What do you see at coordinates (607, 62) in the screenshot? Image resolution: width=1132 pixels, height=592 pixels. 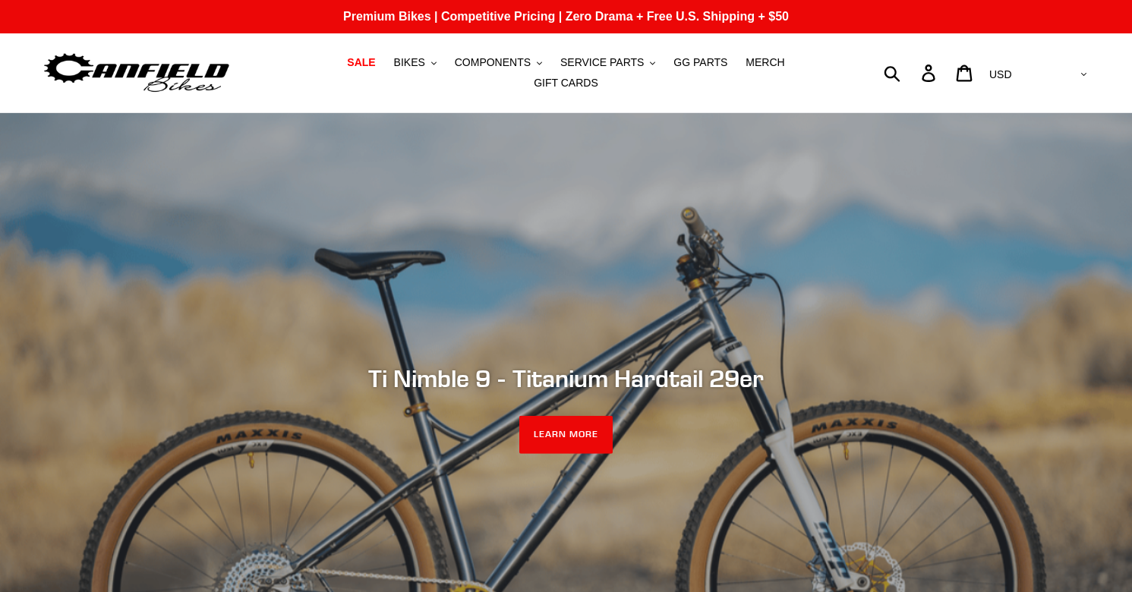 I see `button: SERVICE PARTS` at bounding box center [607, 62].